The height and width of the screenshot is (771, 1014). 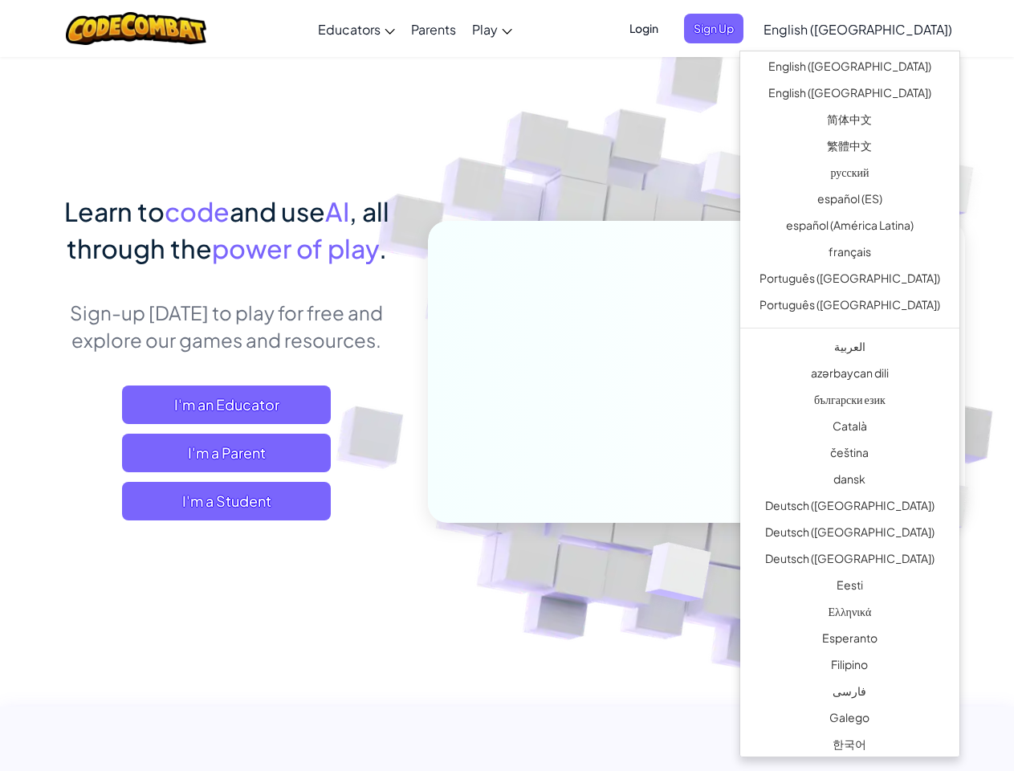 What do you see at coordinates (644, 28) in the screenshot?
I see `span: Login` at bounding box center [644, 28].